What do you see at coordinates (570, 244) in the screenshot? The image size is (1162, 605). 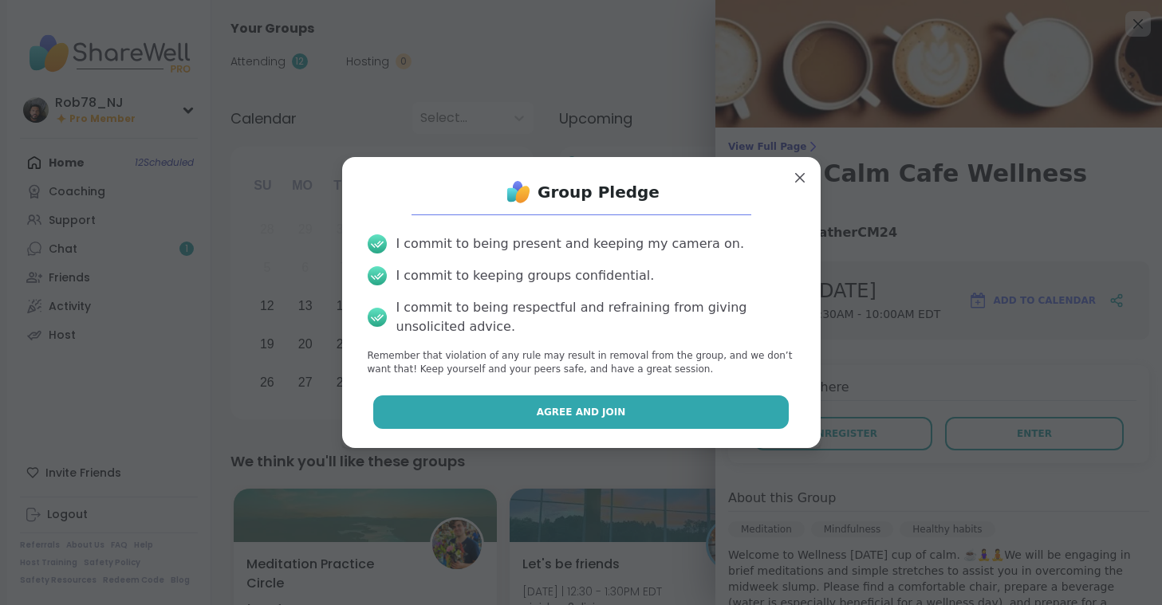 I see `div: I commit to being present and keeping my camera on.` at bounding box center [570, 244].